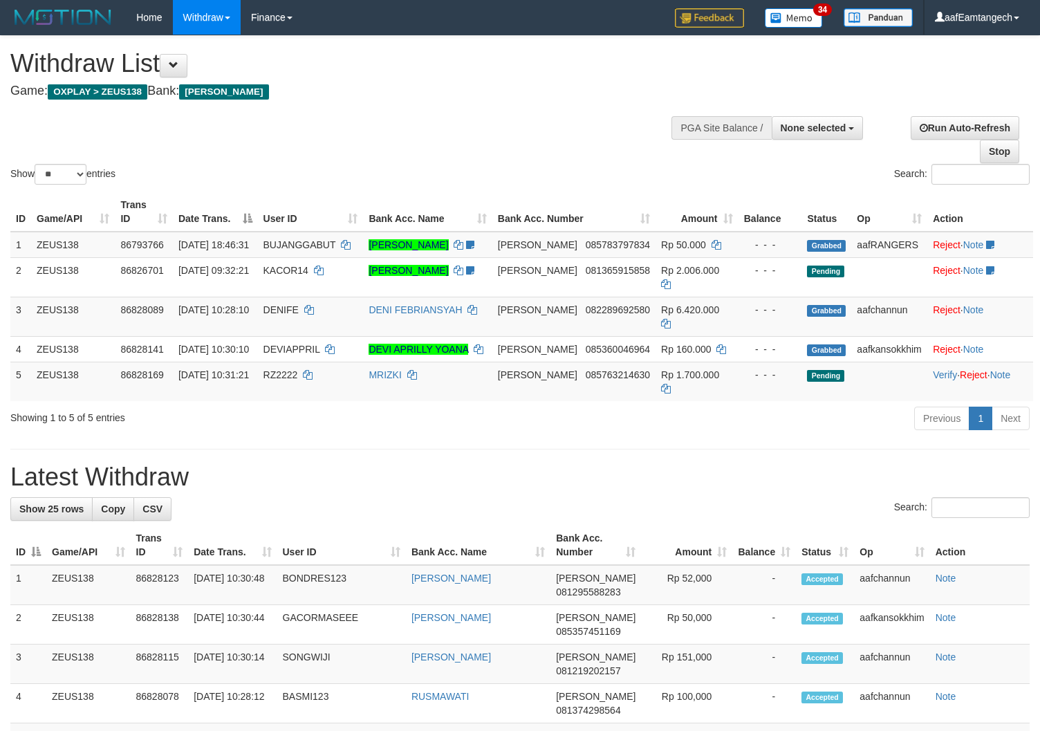 The width and height of the screenshot is (1040, 731). I want to click on div: PGA Site Balance /, so click(722, 128).